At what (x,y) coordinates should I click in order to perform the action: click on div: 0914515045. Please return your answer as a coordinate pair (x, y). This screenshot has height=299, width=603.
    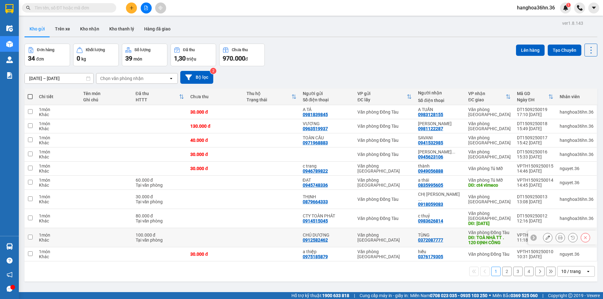
    Looking at the image, I should click on (315, 221).